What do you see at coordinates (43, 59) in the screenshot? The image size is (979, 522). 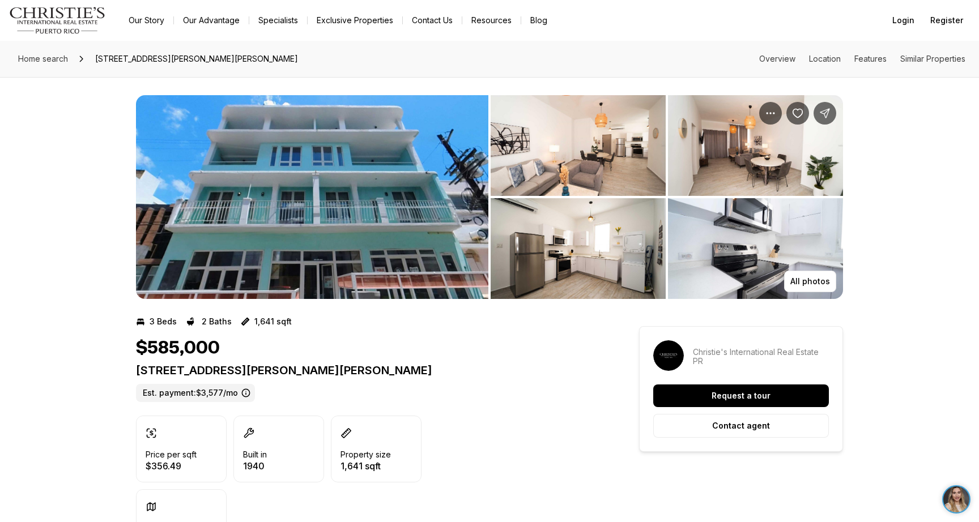 I see `a: Home search` at bounding box center [43, 59].